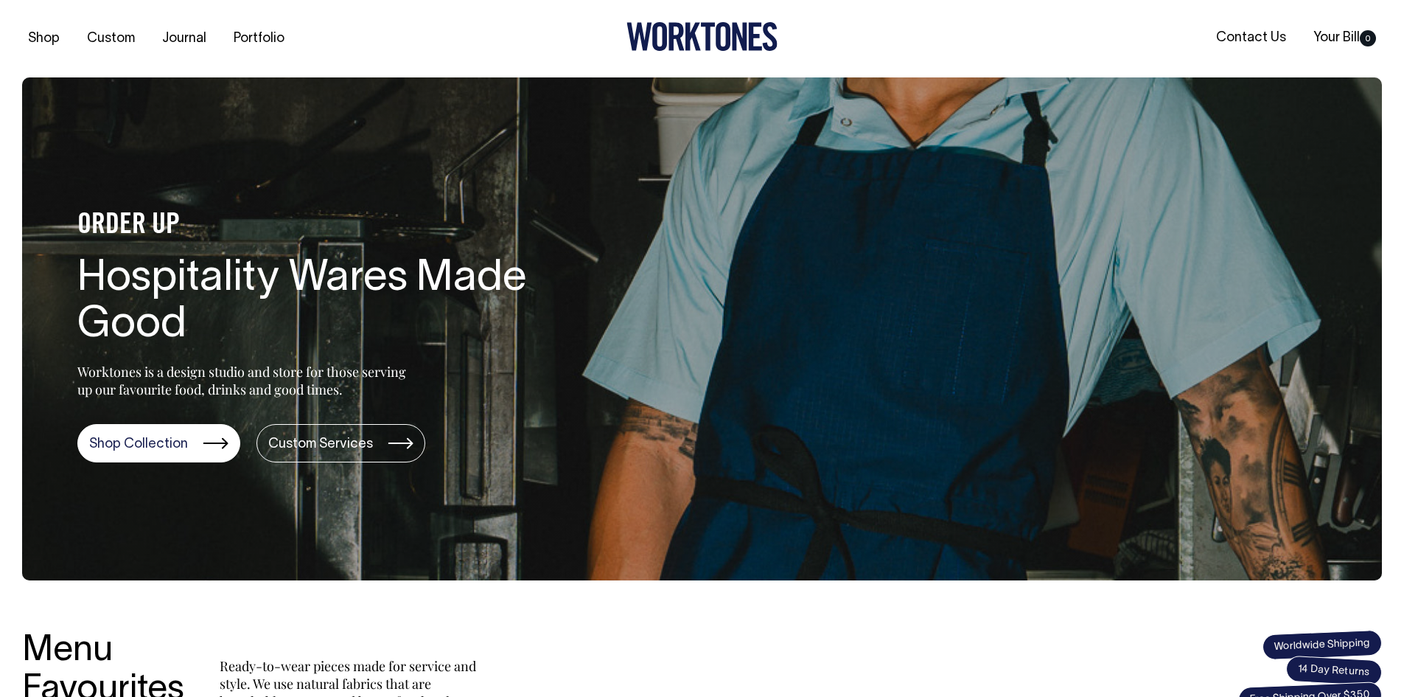 The image size is (1404, 697). What do you see at coordinates (1334, 671) in the screenshot?
I see `span: 14 Day Returns` at bounding box center [1334, 671].